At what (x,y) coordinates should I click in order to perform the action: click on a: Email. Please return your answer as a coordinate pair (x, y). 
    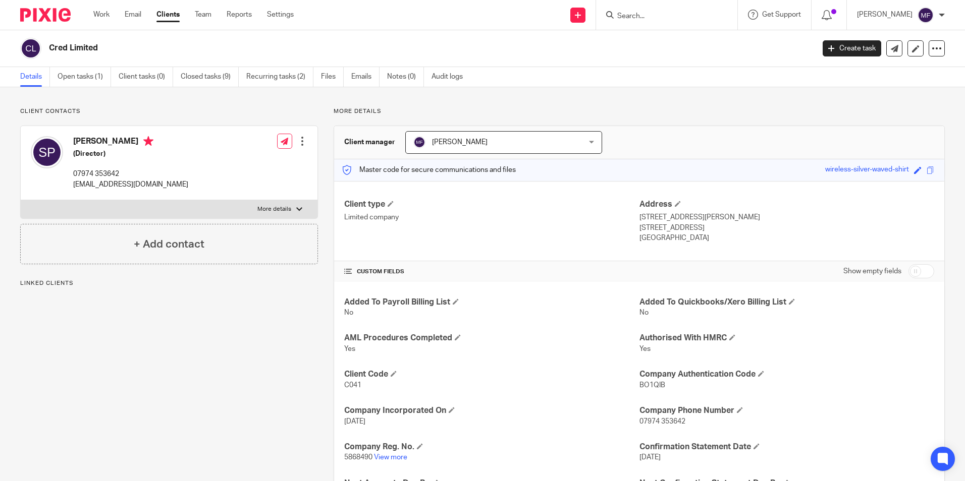
    Looking at the image, I should click on (133, 15).